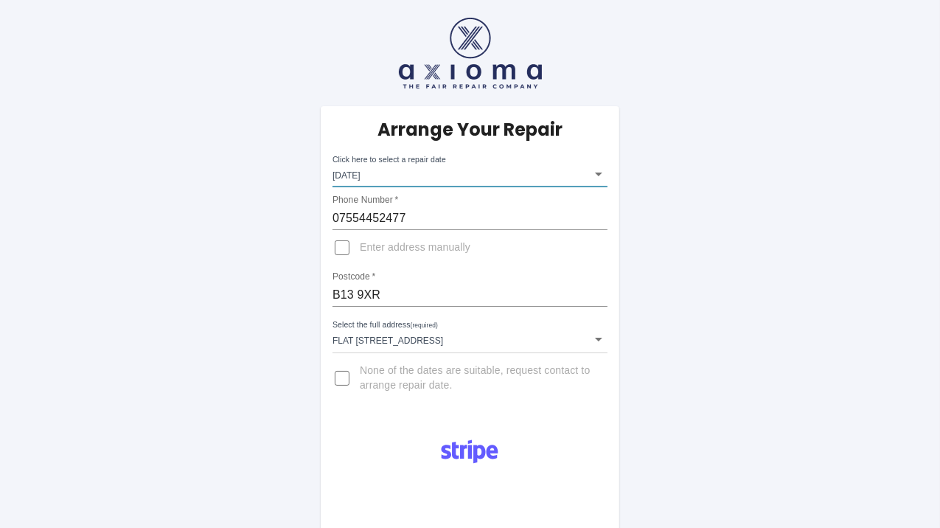 The image size is (940, 528). What do you see at coordinates (389, 159) in the screenshot?
I see `label: Click here to select a repair date` at bounding box center [389, 159].